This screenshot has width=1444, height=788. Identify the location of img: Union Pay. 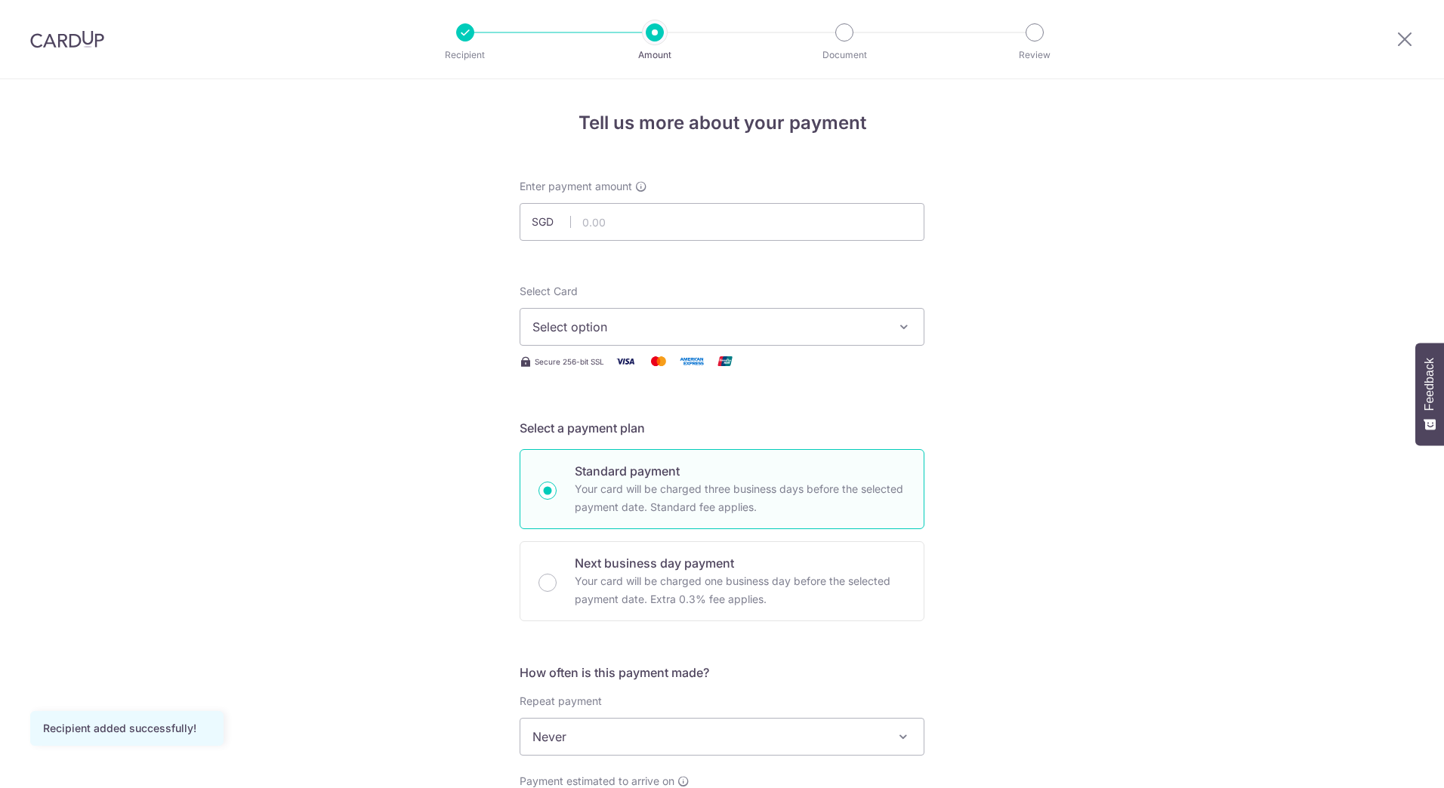
(725, 361).